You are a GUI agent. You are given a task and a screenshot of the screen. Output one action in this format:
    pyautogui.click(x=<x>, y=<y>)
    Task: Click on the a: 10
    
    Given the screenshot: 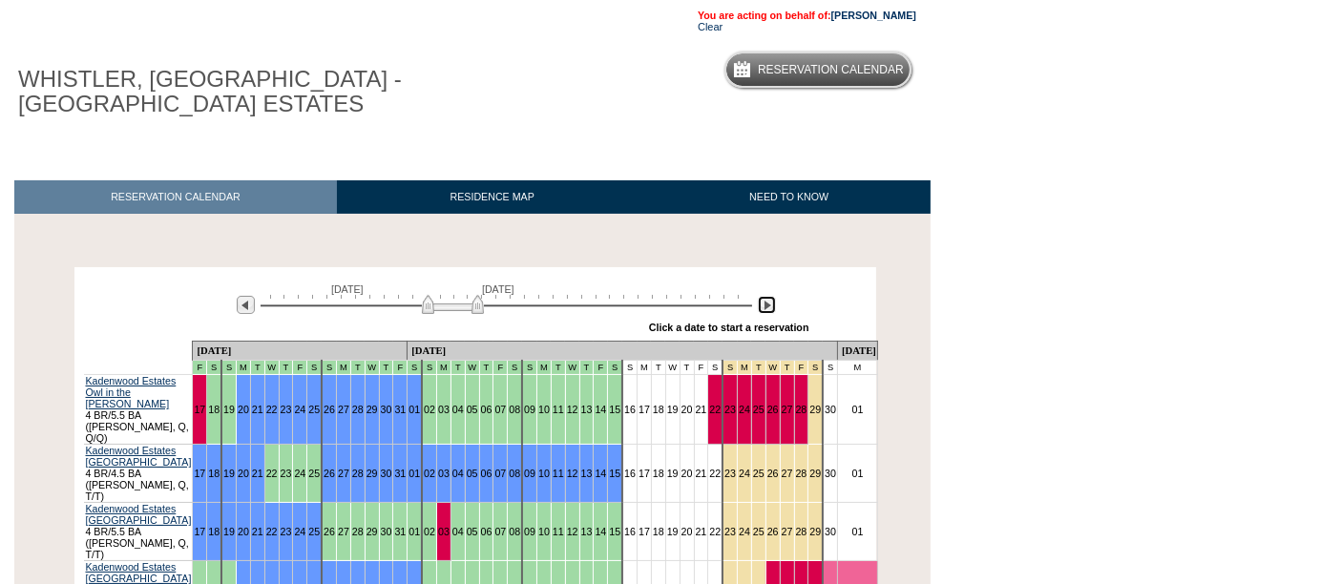 What is the action you would take?
    pyautogui.click(x=544, y=532)
    